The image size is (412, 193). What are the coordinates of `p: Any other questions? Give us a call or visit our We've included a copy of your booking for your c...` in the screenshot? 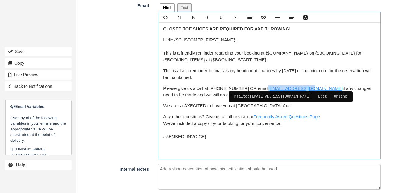 It's located at (269, 127).